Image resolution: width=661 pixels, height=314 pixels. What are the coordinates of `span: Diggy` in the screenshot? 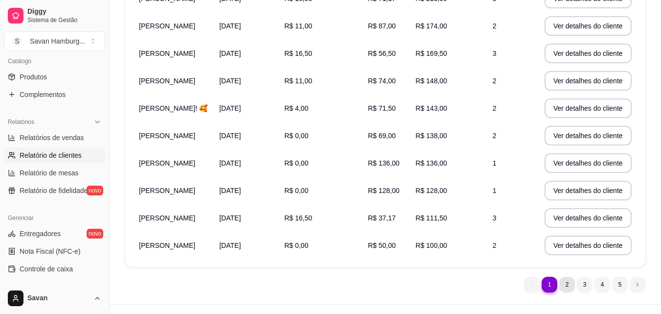 It's located at (64, 12).